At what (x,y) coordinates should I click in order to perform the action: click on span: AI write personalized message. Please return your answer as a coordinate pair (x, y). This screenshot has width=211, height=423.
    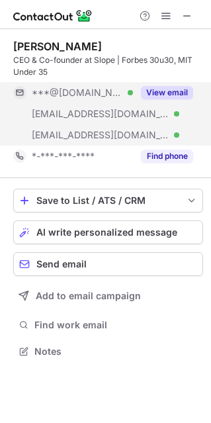
    Looking at the image, I should click on (107, 233).